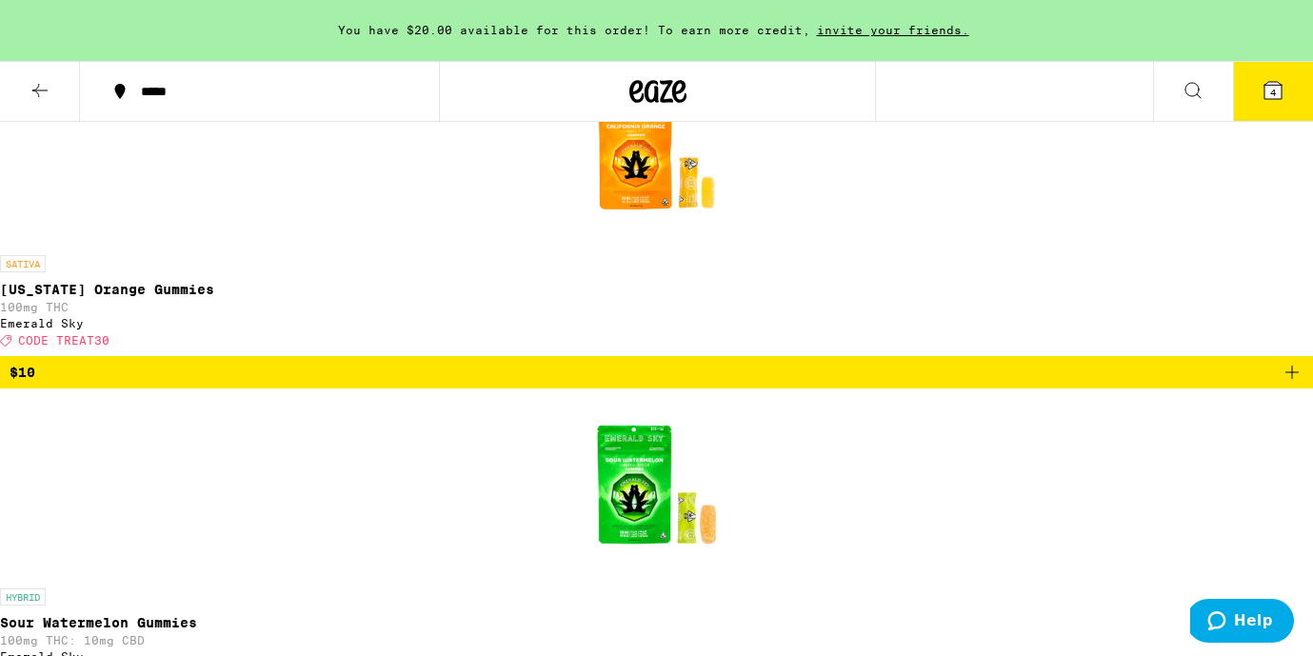 The height and width of the screenshot is (656, 1313). Describe the element at coordinates (893, 30) in the screenshot. I see `span: invite your friends.` at that location.